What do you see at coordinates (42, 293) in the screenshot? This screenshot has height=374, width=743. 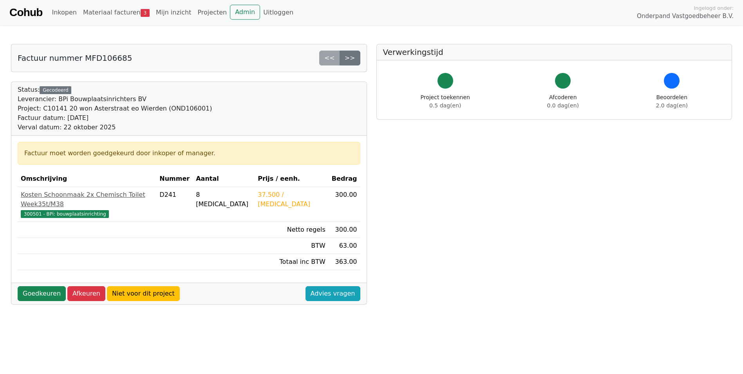 I see `a: Goedkeuren` at bounding box center [42, 293].